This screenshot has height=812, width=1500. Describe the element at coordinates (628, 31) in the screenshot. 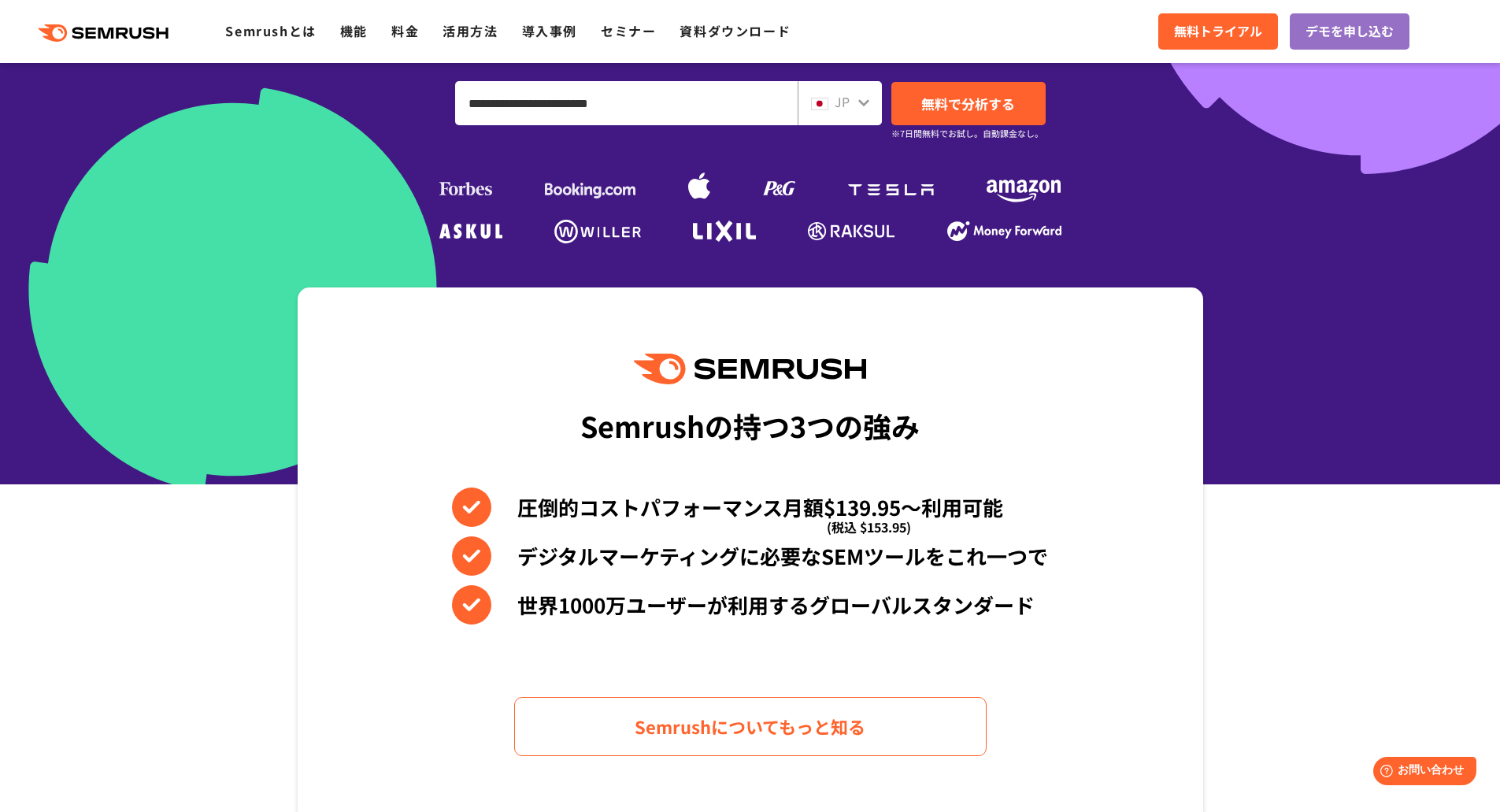

I see `a: セミナー` at that location.